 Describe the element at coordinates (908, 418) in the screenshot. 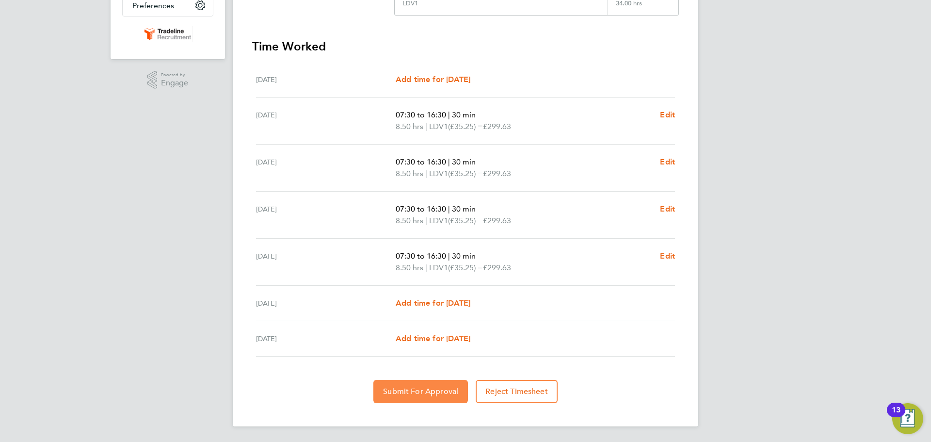

I see `button: Open Resource Center, 13 new notifications` at that location.